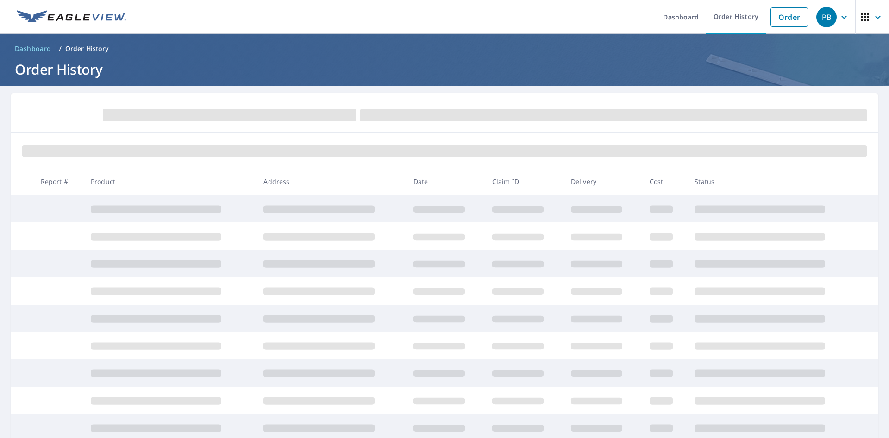 Image resolution: width=889 pixels, height=438 pixels. What do you see at coordinates (58, 181) in the screenshot?
I see `th: Report #` at bounding box center [58, 181].